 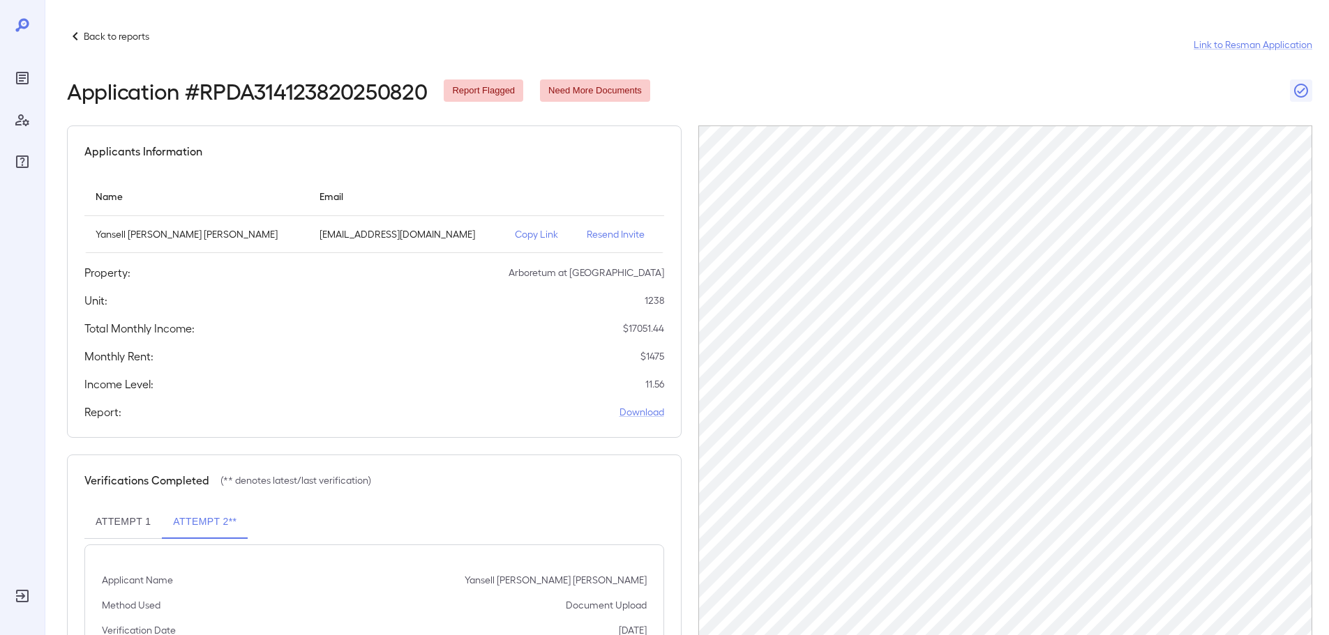 What do you see at coordinates (96, 301) in the screenshot?
I see `h5: Unit:` at bounding box center [96, 301].